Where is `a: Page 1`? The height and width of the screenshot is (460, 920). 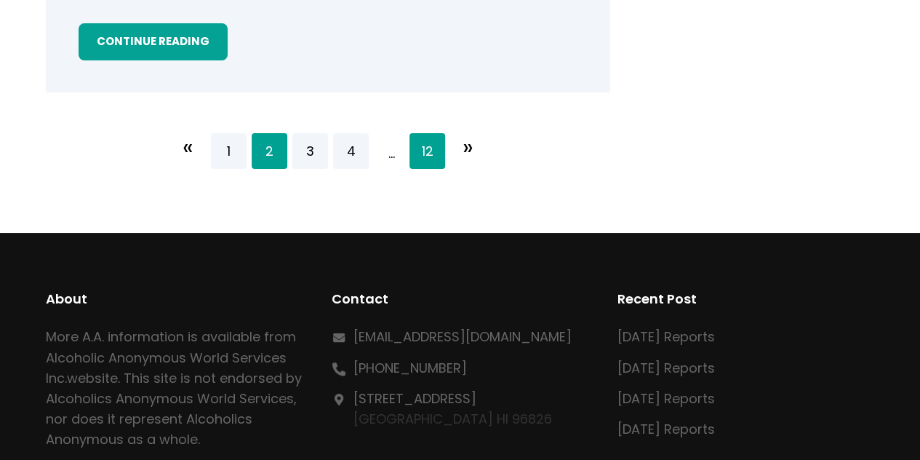 a: Page 1 is located at coordinates (228, 151).